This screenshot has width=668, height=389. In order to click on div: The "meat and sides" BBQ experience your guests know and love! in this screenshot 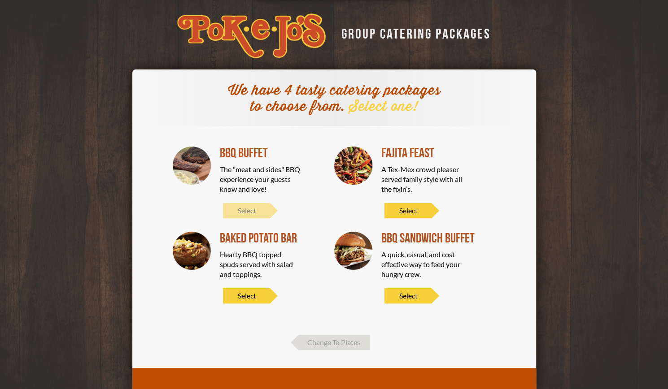, I will do `click(260, 179)`.